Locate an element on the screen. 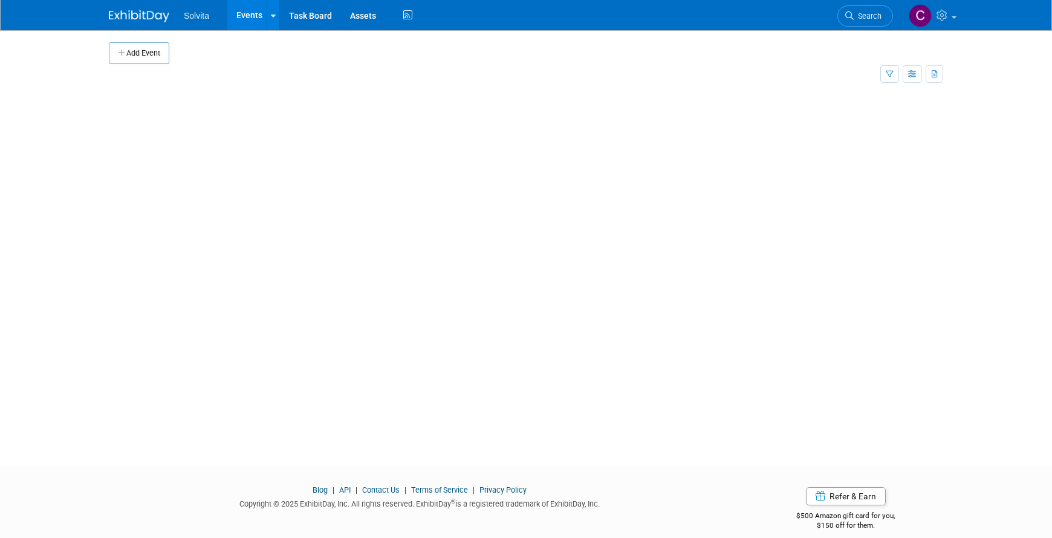  a: Search is located at coordinates (865, 16).